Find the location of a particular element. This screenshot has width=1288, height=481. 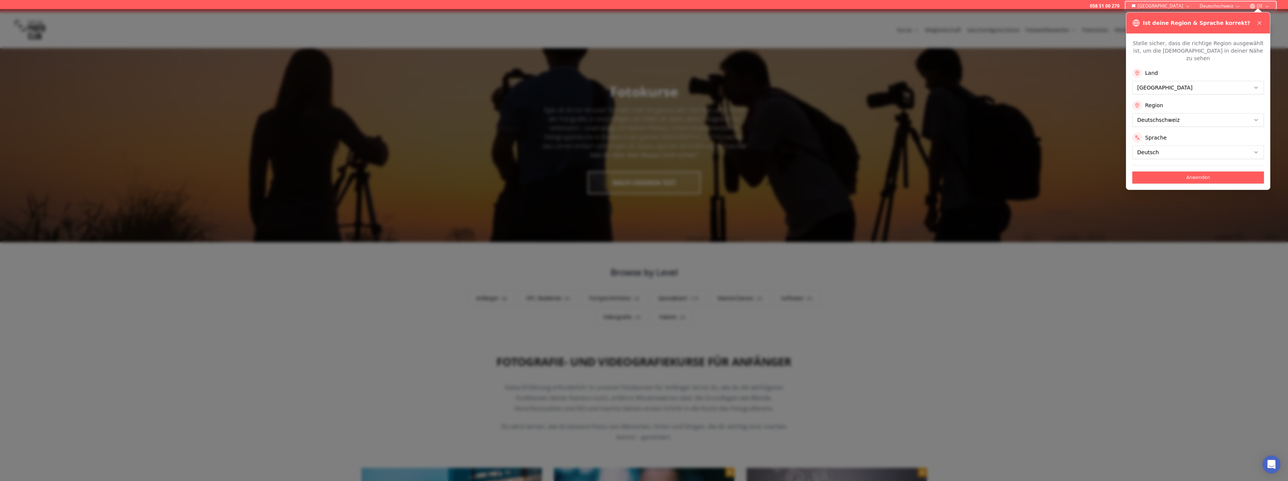

div: Open Intercom Messenger is located at coordinates (1272, 465).